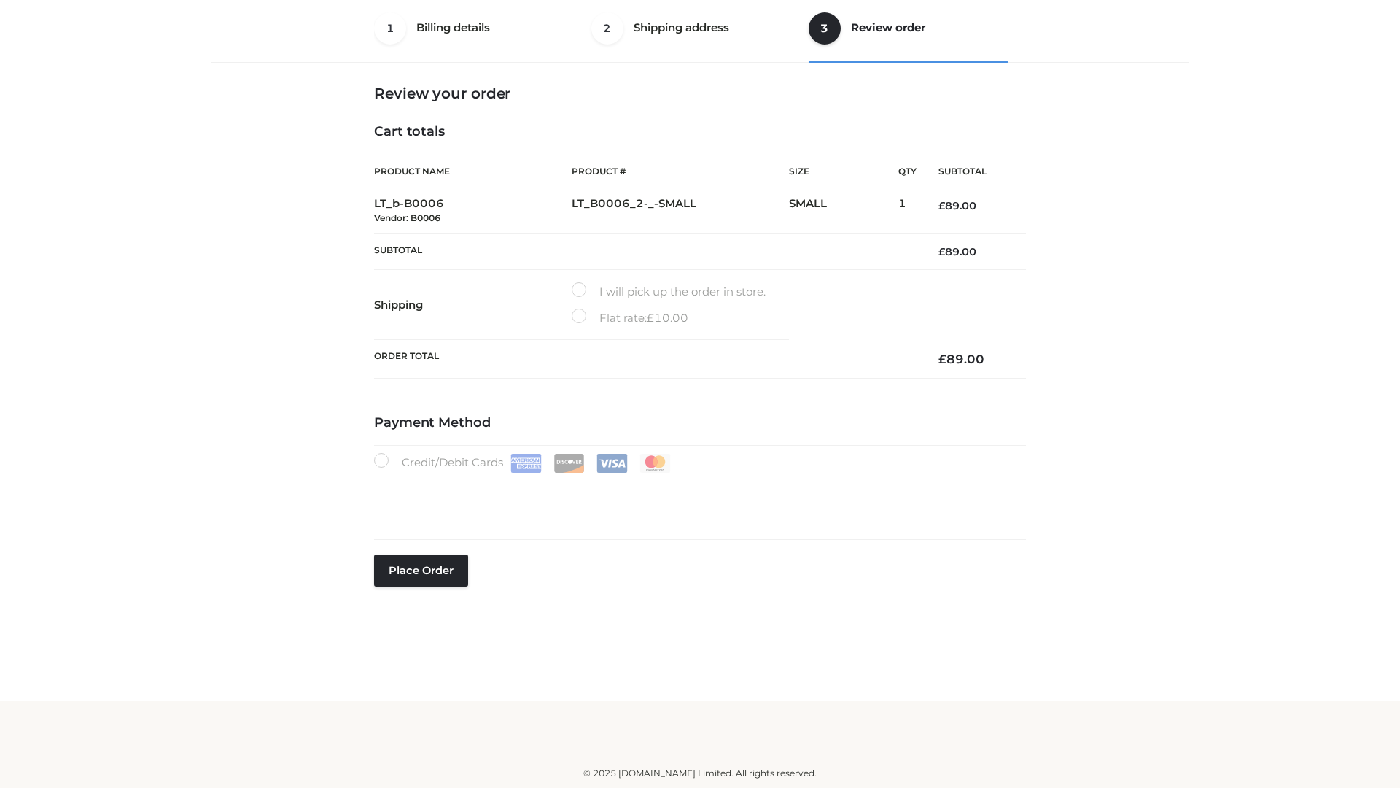 This screenshot has height=788, width=1400. Describe the element at coordinates (421, 570) in the screenshot. I see `button: Place order` at that location.